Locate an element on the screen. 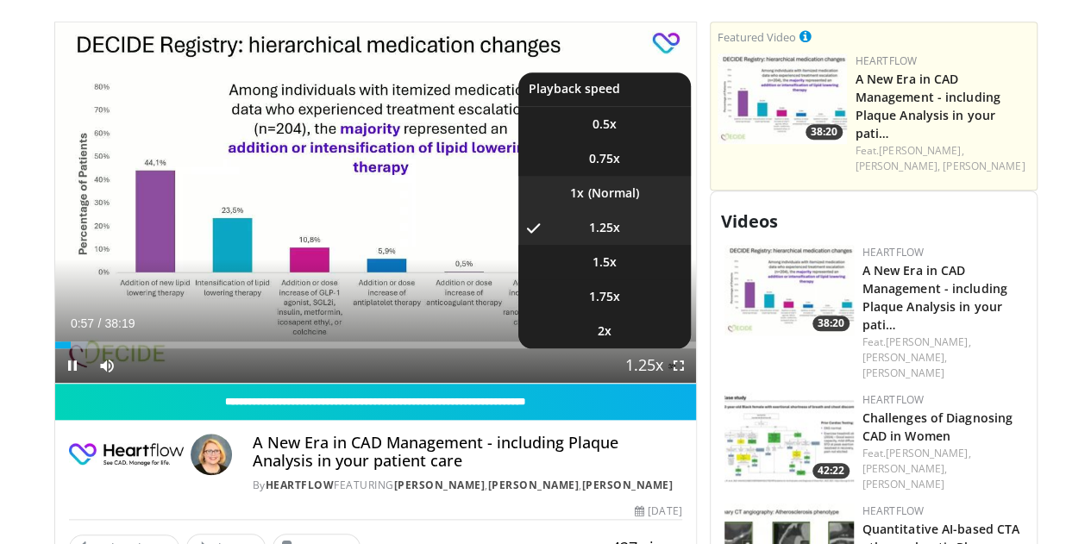 The height and width of the screenshot is (544, 1091). span: 0.5x is located at coordinates (604, 124).